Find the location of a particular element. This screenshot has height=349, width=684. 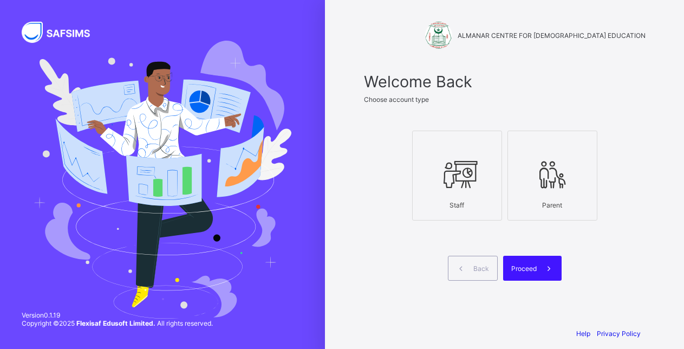

span: Choose account type is located at coordinates (397, 99).